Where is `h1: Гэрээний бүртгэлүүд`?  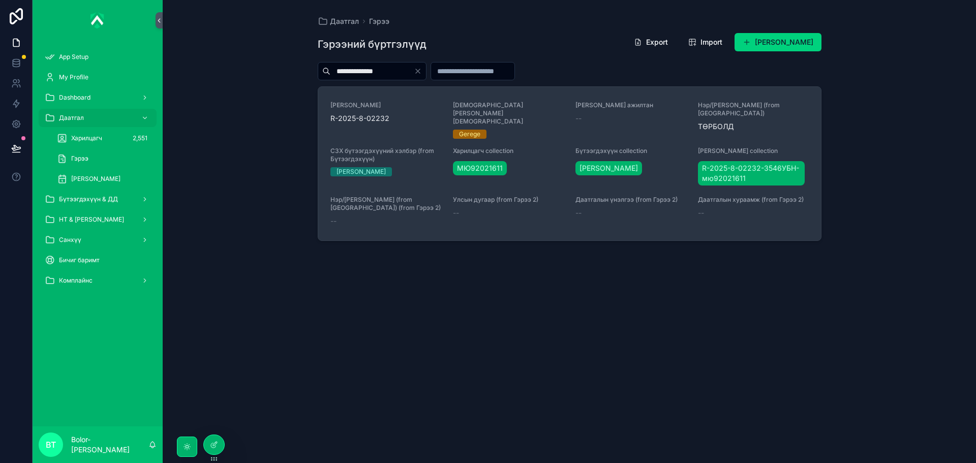 h1: Гэрээний бүртгэлүүд is located at coordinates (372, 44).